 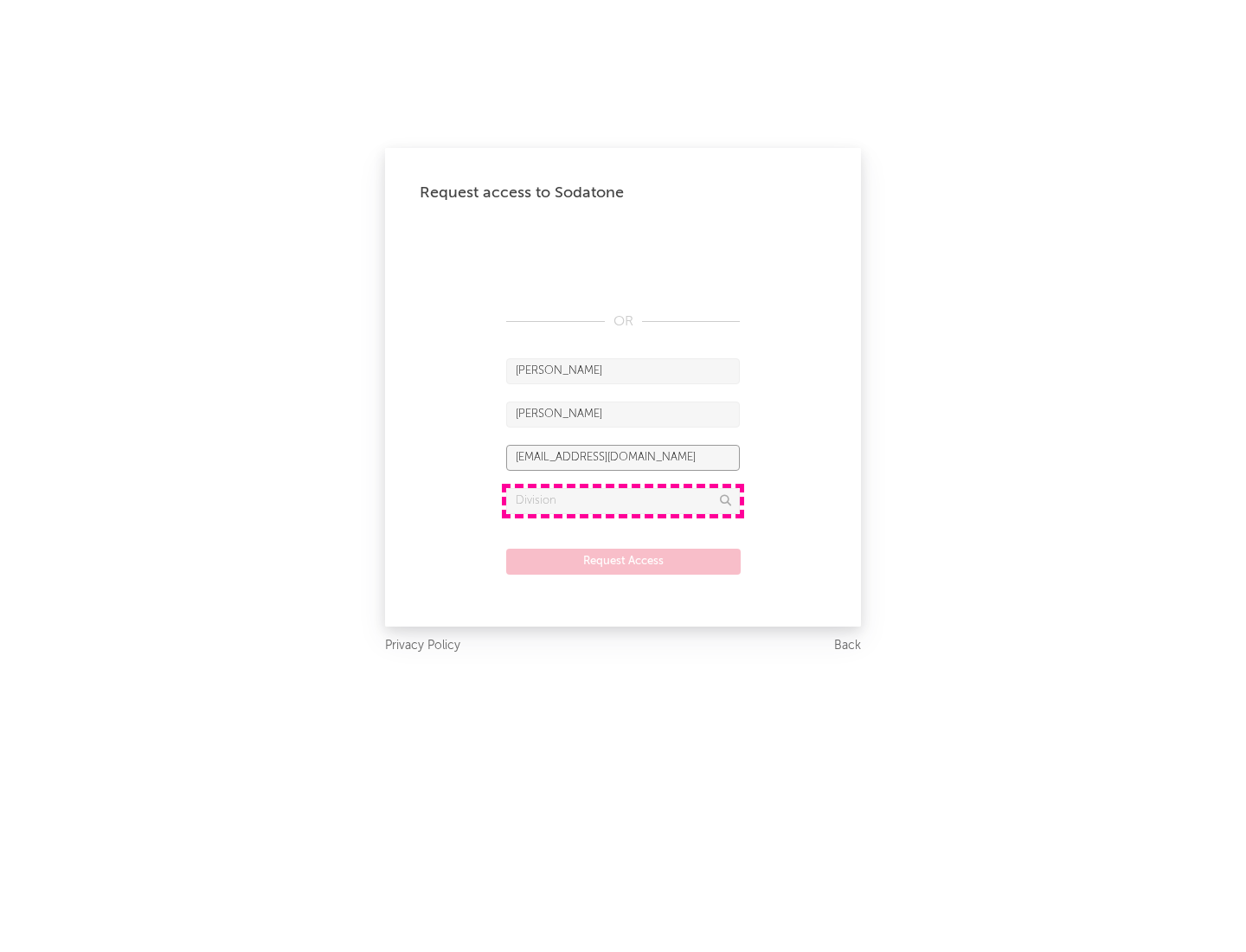 What do you see at coordinates (623, 321) in the screenshot?
I see `div: OR` at bounding box center [623, 321].